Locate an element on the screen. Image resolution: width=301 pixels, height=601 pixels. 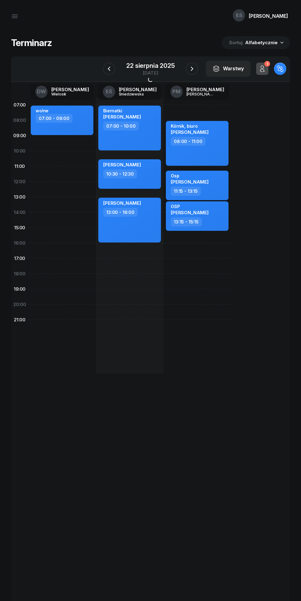
div: 07:00 is located at coordinates (20, 105).